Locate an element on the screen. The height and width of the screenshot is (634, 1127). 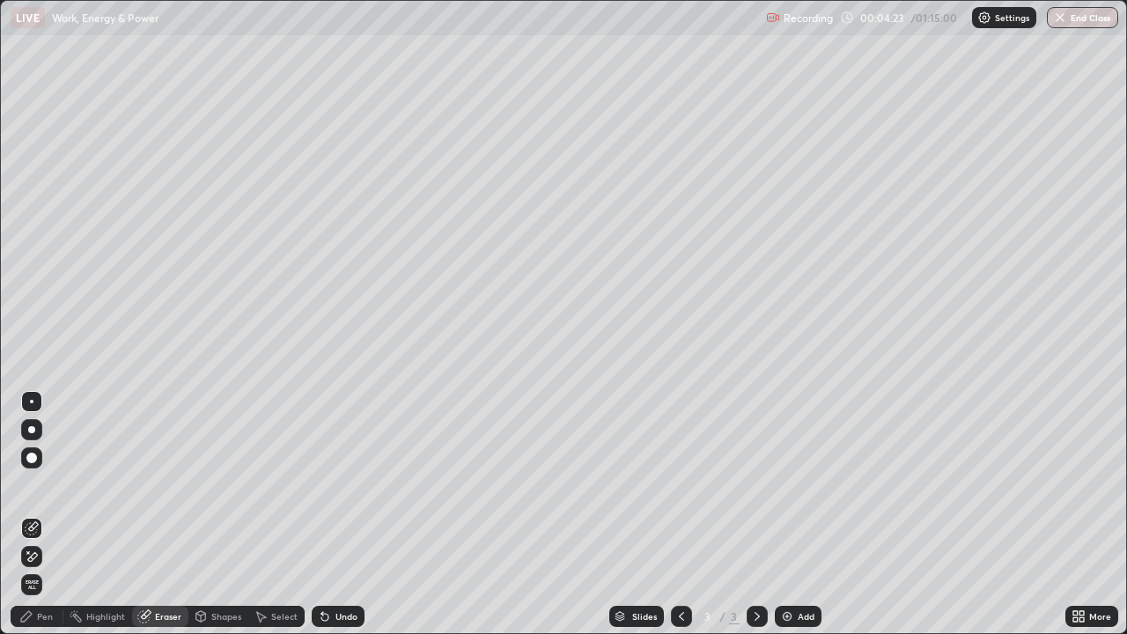
p: LIVE is located at coordinates (27, 18).